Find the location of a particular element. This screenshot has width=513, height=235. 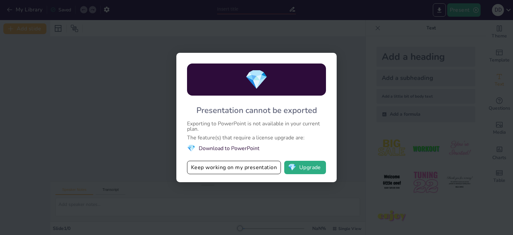

button: diamondUpgrade is located at coordinates (305, 167).